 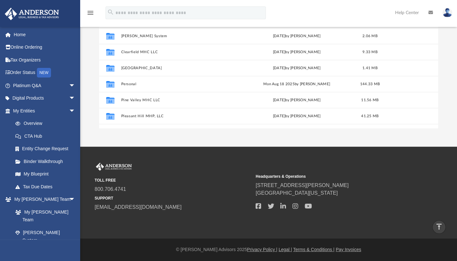 I want to click on span: 41.25 MB, so click(x=369, y=116).